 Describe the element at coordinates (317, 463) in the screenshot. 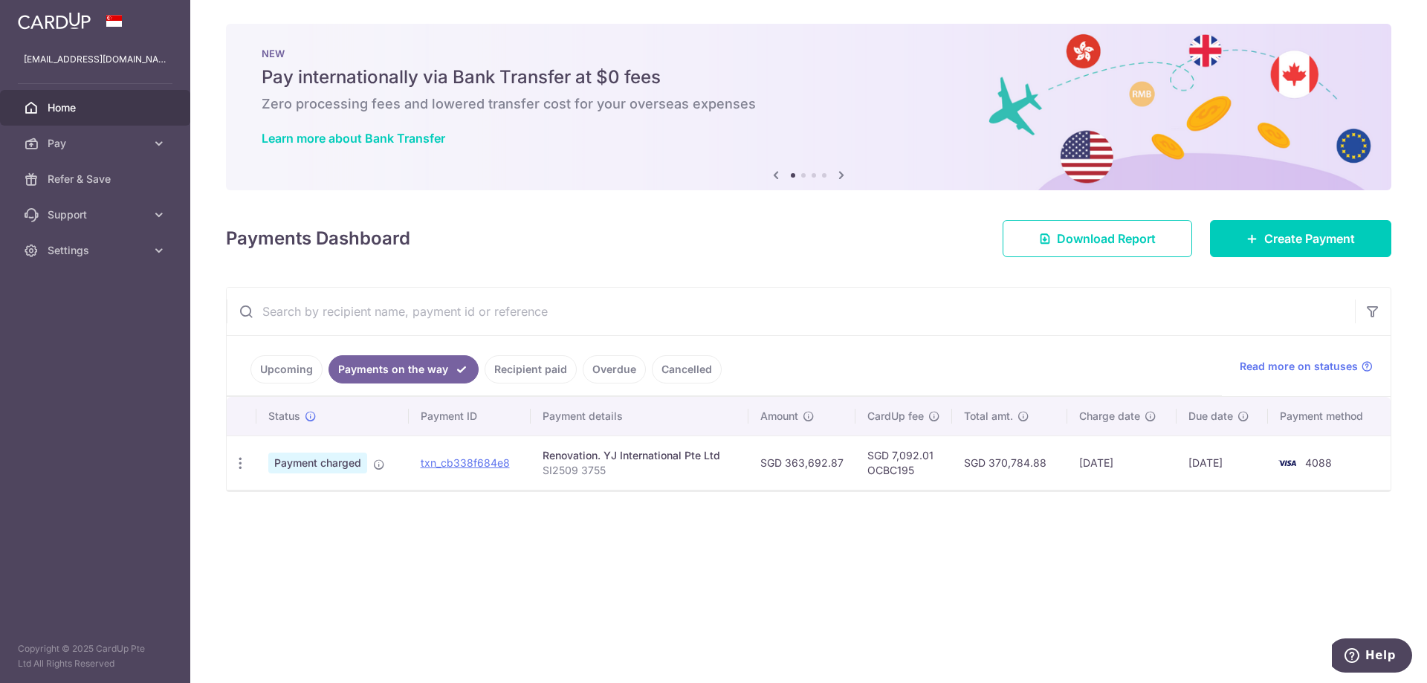

I see `span: Payment charged` at that location.